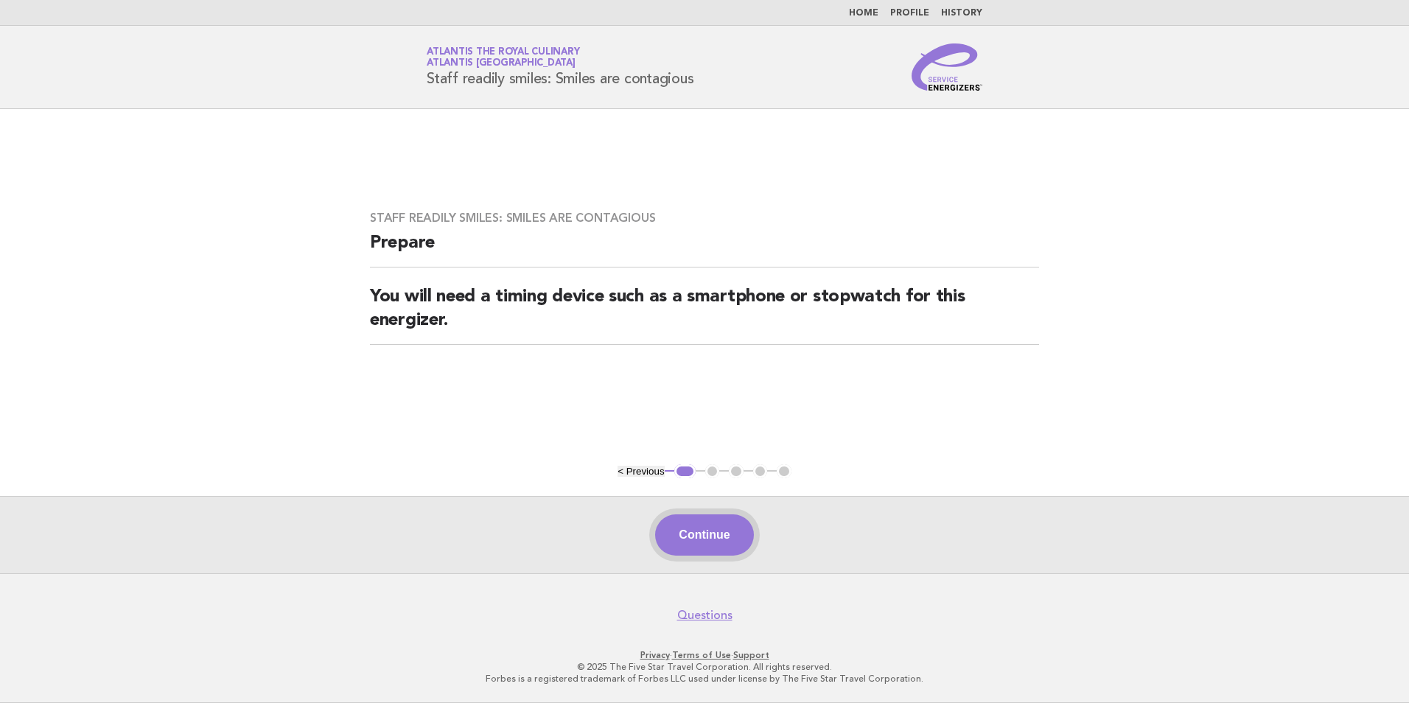 This screenshot has width=1409, height=703. What do you see at coordinates (705, 667) in the screenshot?
I see `p: © 2025 The Five Star Travel Corporation. All rights reserved.` at bounding box center [705, 667].